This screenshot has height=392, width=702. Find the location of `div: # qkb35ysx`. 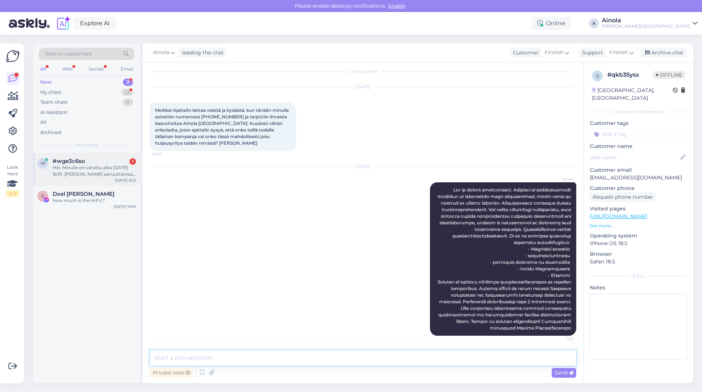

div: # qkb35ysx is located at coordinates (630, 75).